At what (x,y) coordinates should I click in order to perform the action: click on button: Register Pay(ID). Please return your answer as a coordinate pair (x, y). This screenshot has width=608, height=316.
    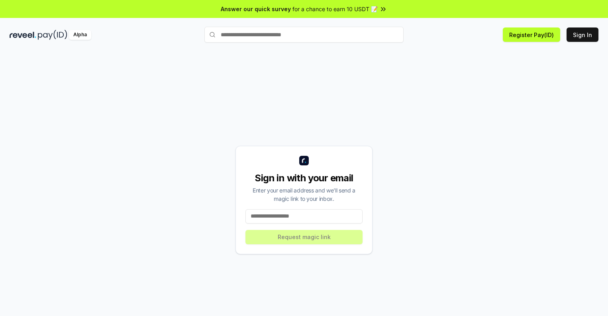
    Looking at the image, I should click on (532, 35).